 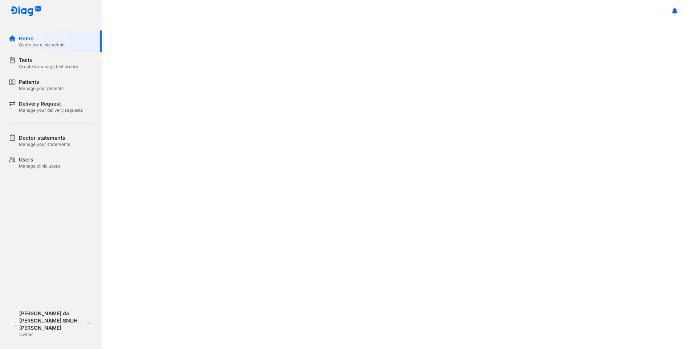 I want to click on div: Manage your patients, so click(x=41, y=89).